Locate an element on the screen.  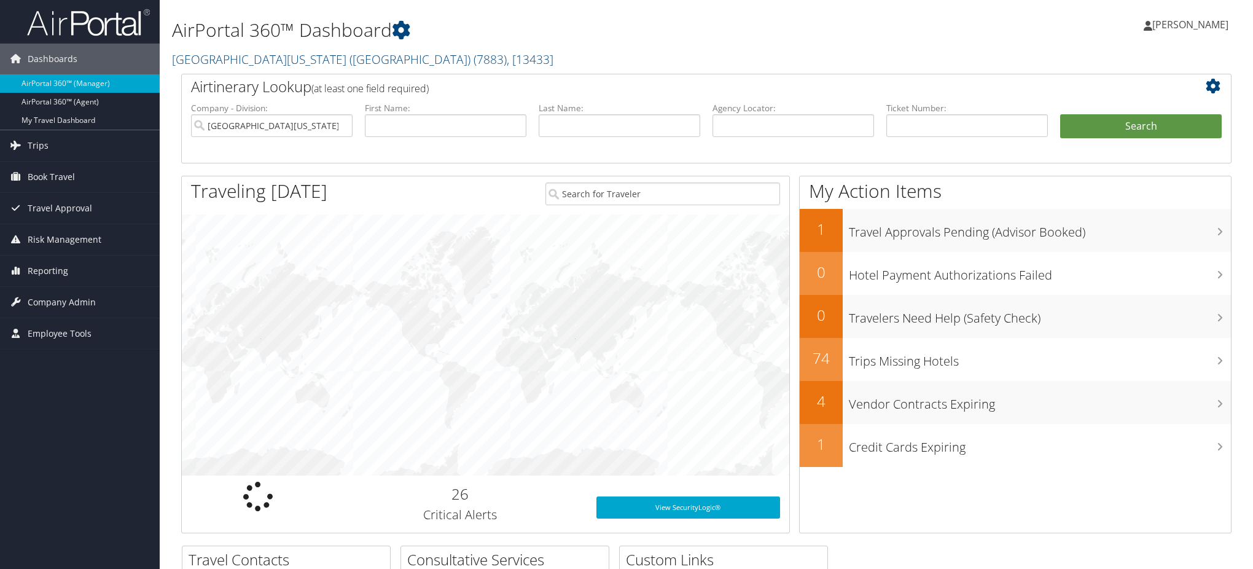
a: 1Travel Approvals Pending (Advisor Booked) is located at coordinates (1015, 230).